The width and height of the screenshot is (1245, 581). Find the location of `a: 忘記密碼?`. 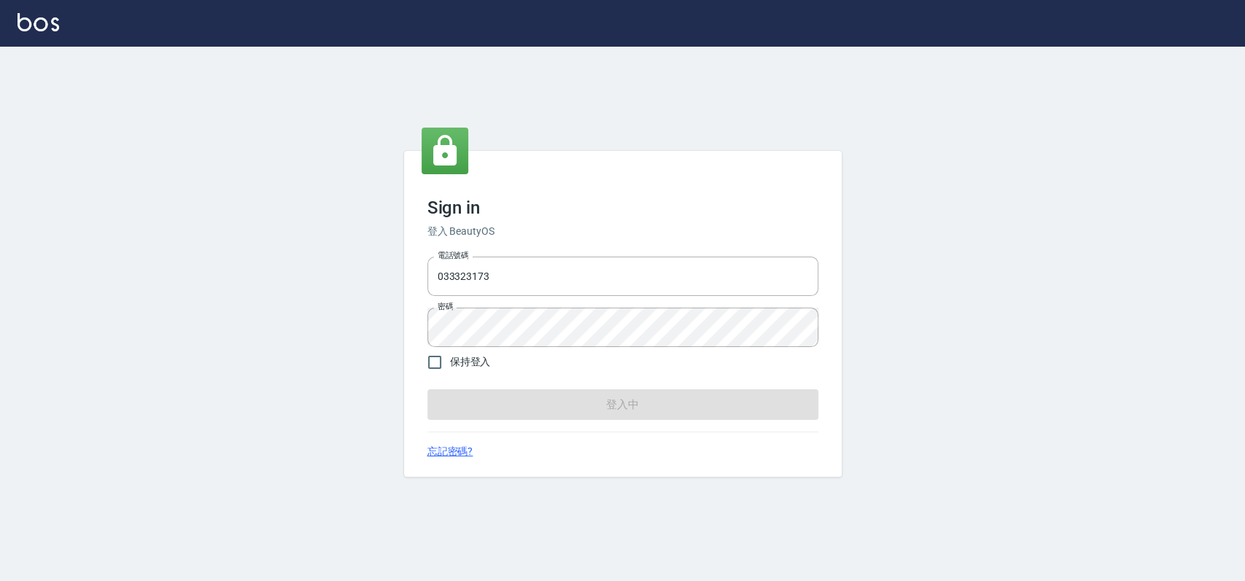

a: 忘記密碼? is located at coordinates (450, 451).